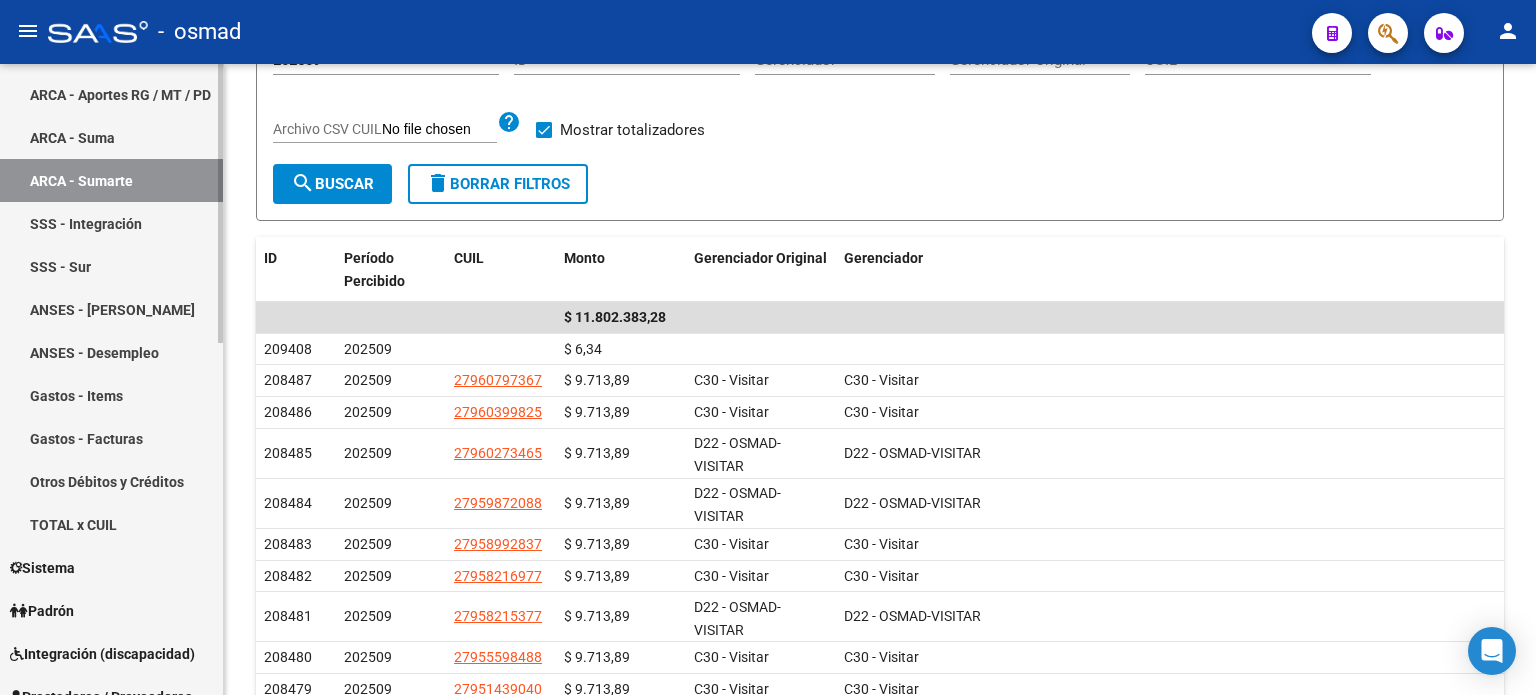 The height and width of the screenshot is (695, 1536). What do you see at coordinates (498, 657) in the screenshot?
I see `span: 27955598488` at bounding box center [498, 657].